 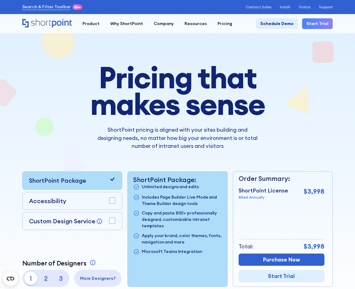 What do you see at coordinates (57, 180) in the screenshot?
I see `p: ShortPoint Package` at bounding box center [57, 180].